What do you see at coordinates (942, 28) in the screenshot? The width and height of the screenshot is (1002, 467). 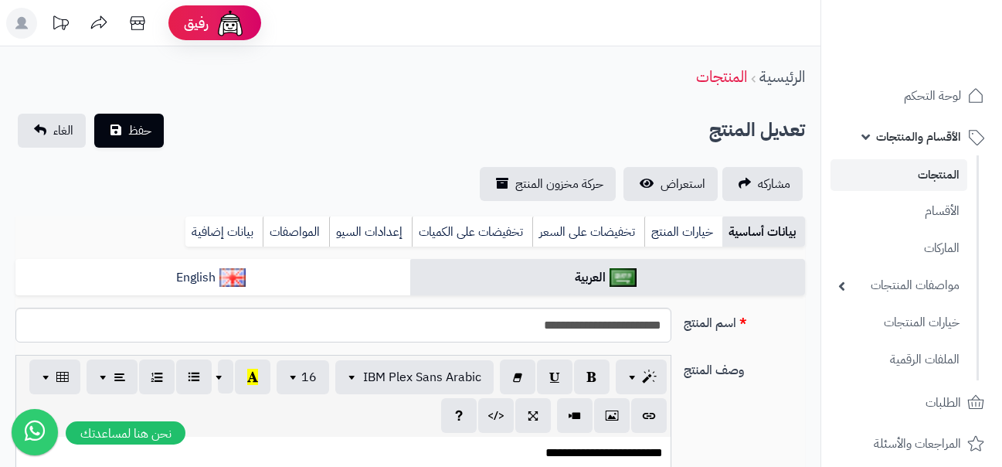 I see `img: logo-2.png` at bounding box center [942, 28].